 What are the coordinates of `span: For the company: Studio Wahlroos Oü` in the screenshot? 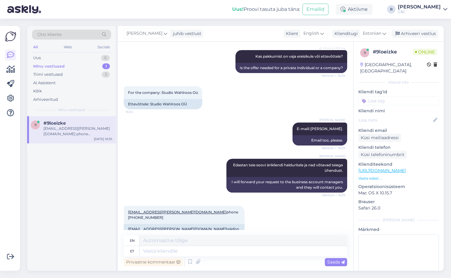 It's located at (163, 92).